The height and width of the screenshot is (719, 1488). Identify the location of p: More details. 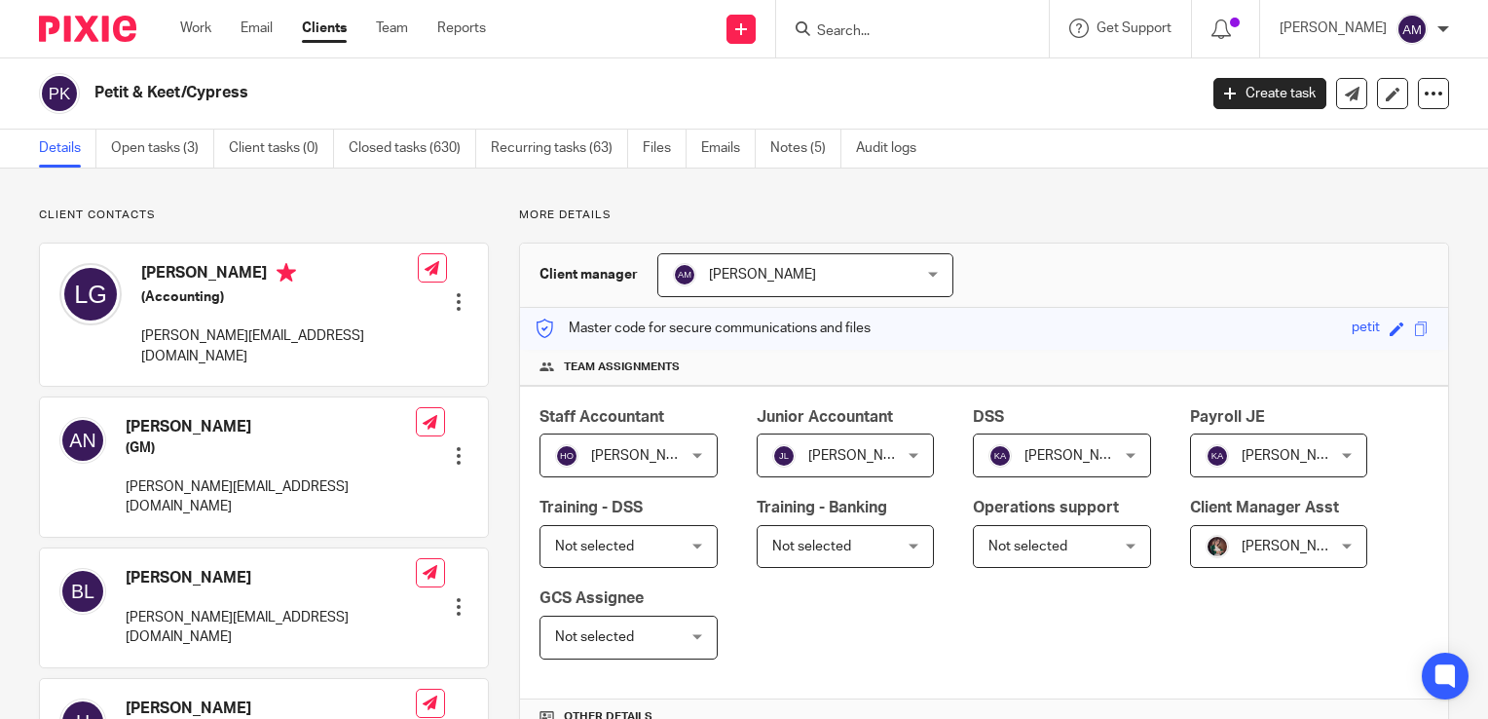
(984, 215).